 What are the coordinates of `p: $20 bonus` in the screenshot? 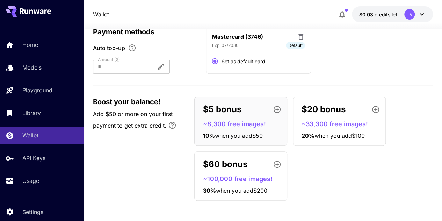 It's located at (324, 109).